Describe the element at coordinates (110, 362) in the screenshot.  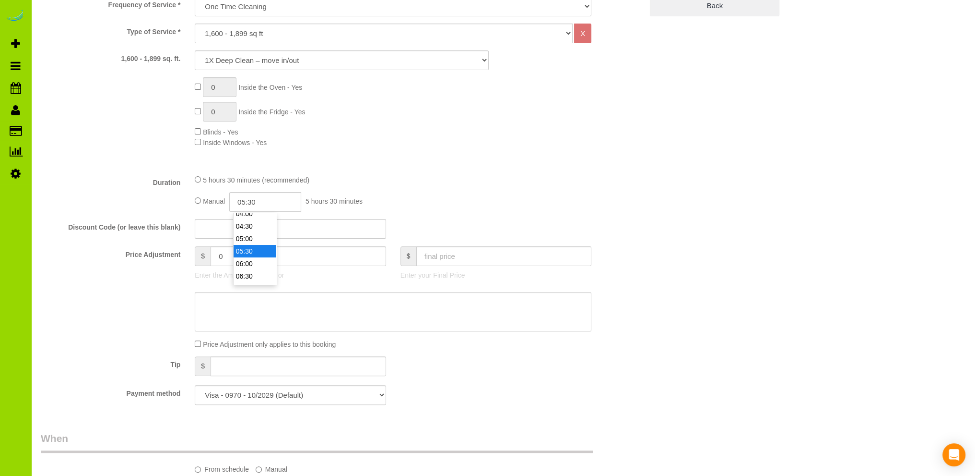
I see `label: Tip` at that location.